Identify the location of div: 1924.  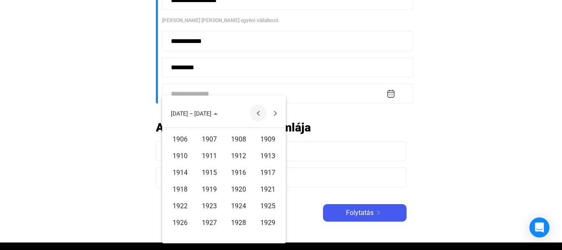
(238, 207).